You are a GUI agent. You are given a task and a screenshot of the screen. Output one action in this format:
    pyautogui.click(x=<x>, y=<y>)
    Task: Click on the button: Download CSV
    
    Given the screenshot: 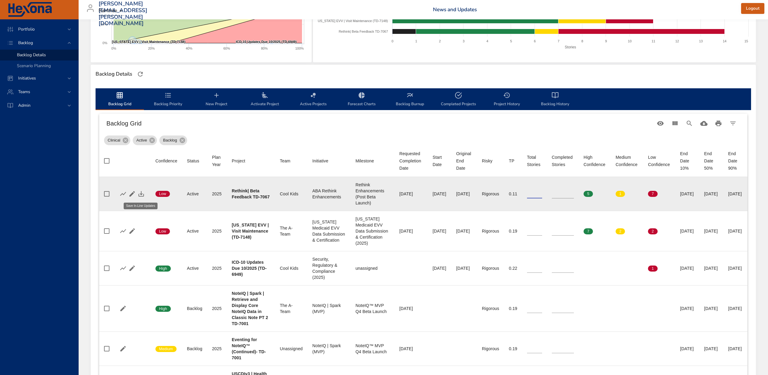 What is the action you would take?
    pyautogui.click(x=704, y=123)
    